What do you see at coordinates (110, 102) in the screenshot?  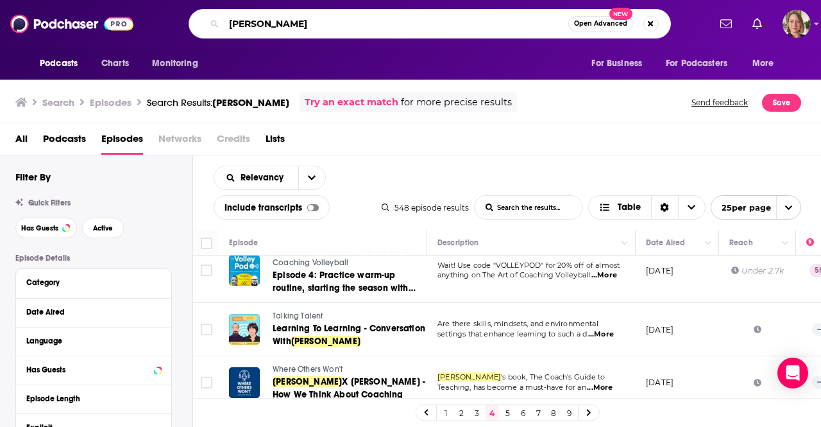 I see `h3: Episodes` at bounding box center [110, 102].